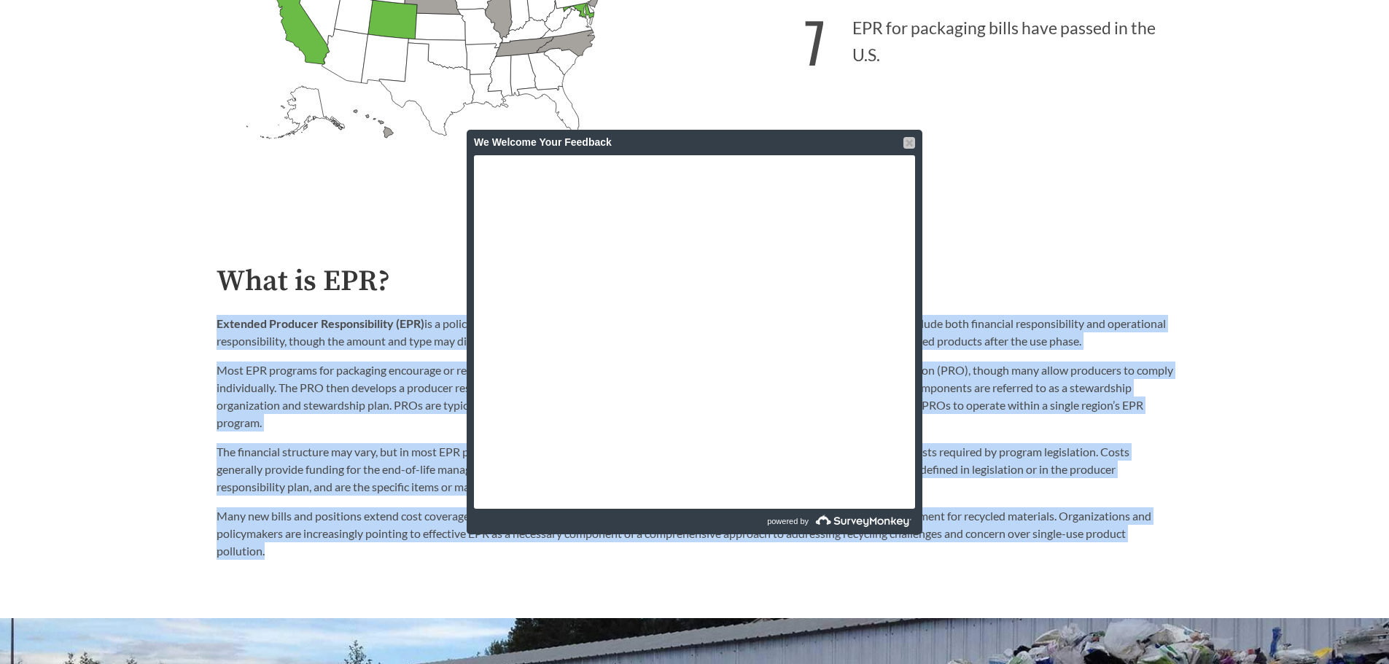  What do you see at coordinates (787, 521) in the screenshot?
I see `span: powered by` at bounding box center [787, 521].